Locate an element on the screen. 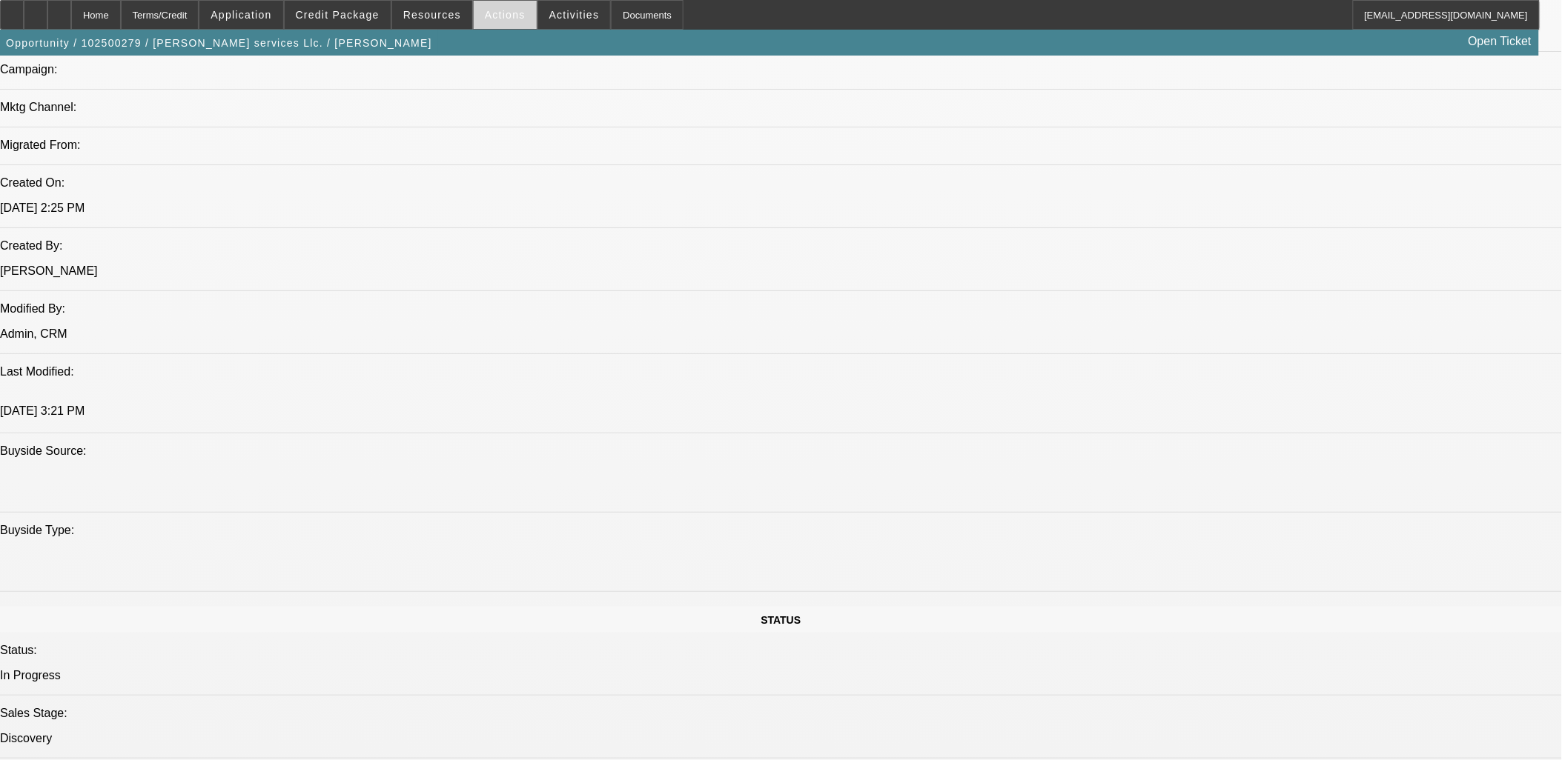 This screenshot has width=1562, height=760. span: Actions is located at coordinates (505, 15).